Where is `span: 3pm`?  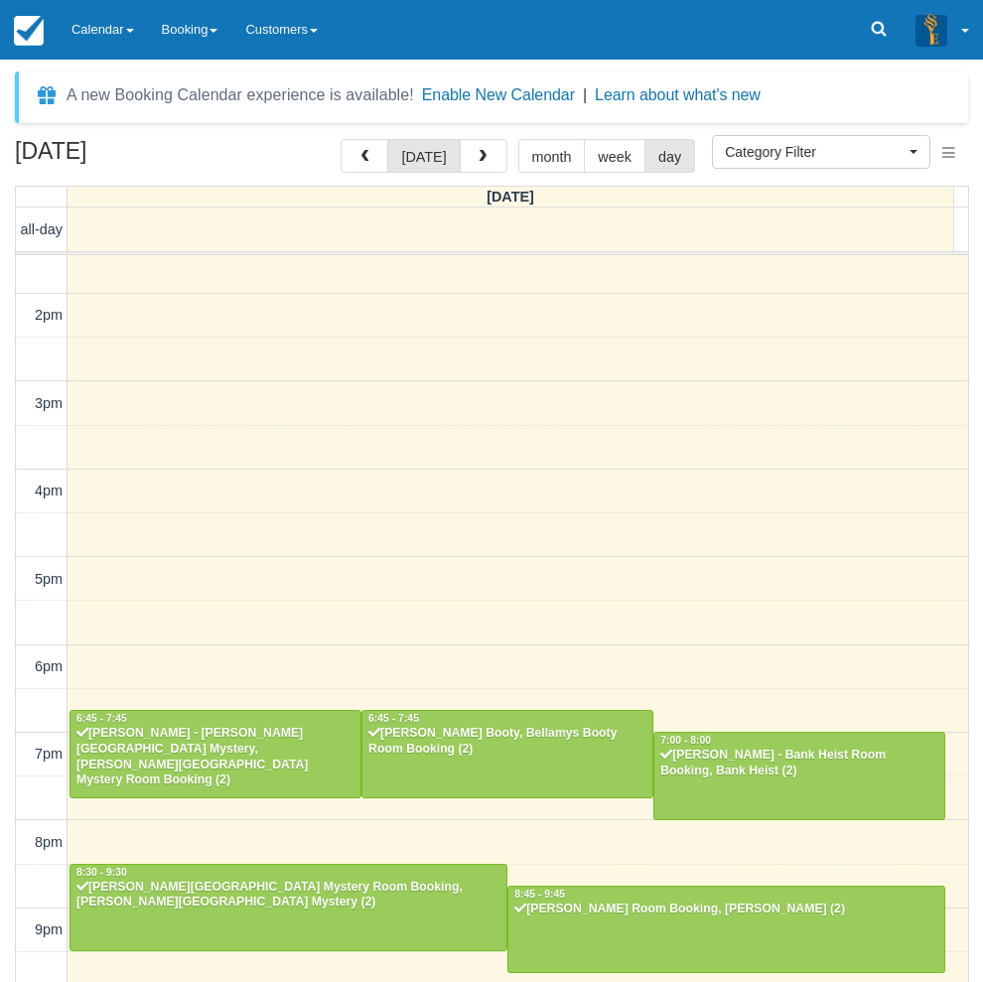
span: 3pm is located at coordinates (49, 403).